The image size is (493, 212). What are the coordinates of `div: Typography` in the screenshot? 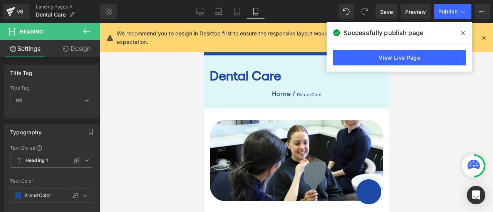 It's located at (26, 130).